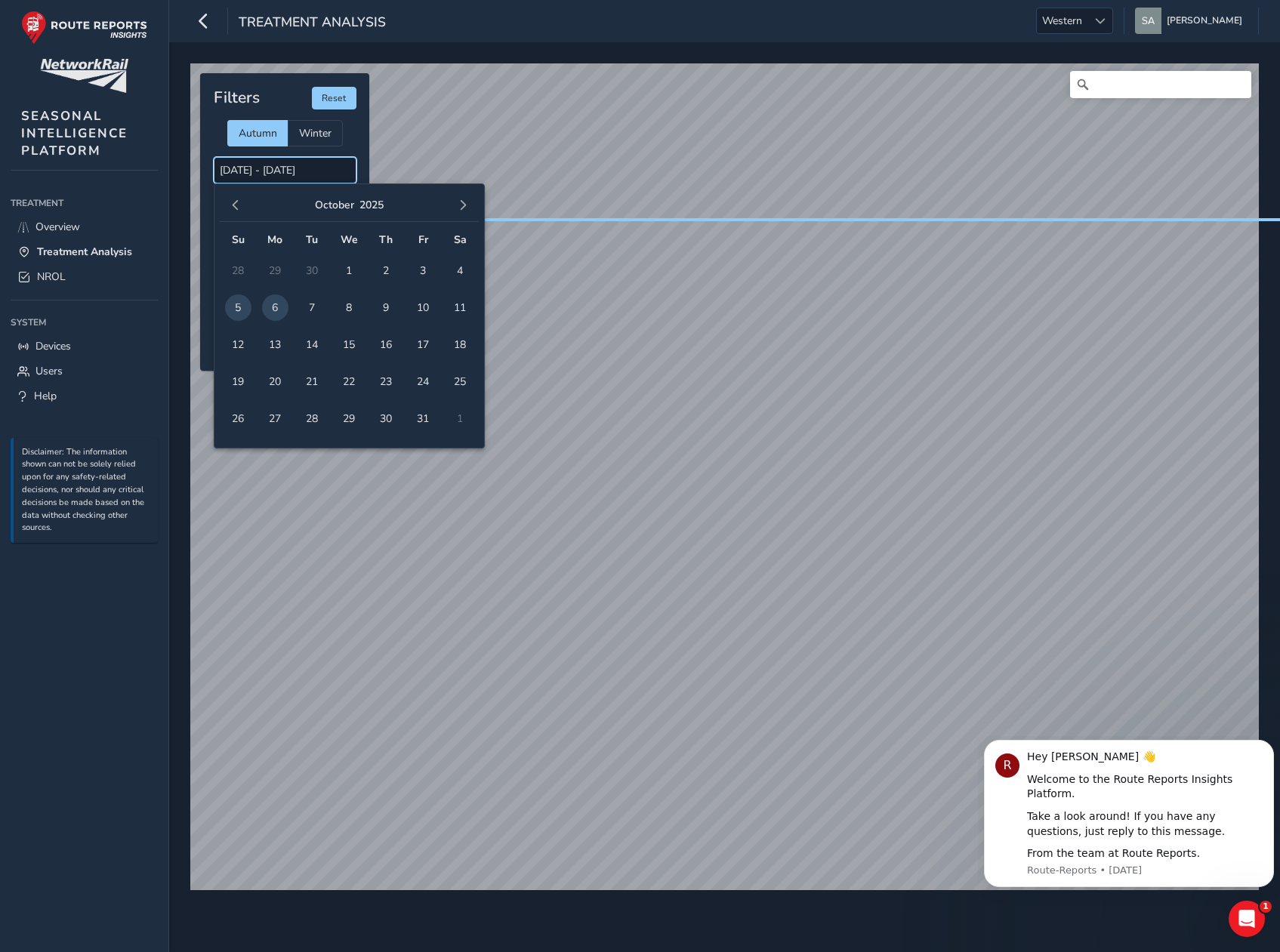 The image size is (1280, 952). Describe the element at coordinates (349, 240) in the screenshot. I see `span: We` at that location.